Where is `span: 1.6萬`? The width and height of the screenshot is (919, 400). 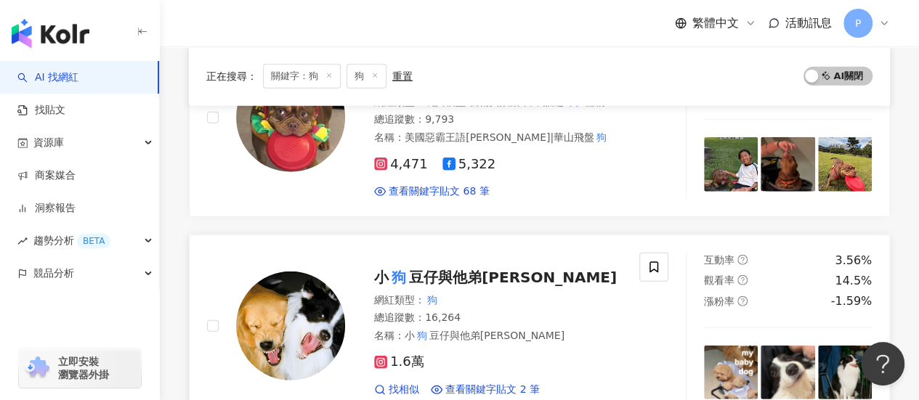
span: 1.6萬 is located at coordinates (399, 362).